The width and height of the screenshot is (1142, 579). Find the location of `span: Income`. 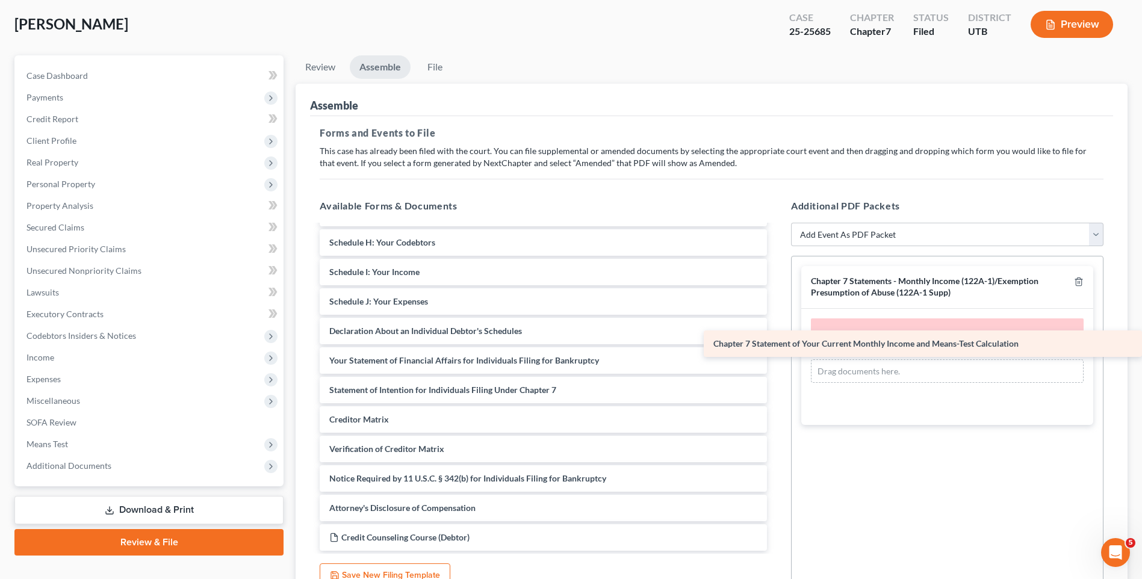

span: Income is located at coordinates (40, 357).